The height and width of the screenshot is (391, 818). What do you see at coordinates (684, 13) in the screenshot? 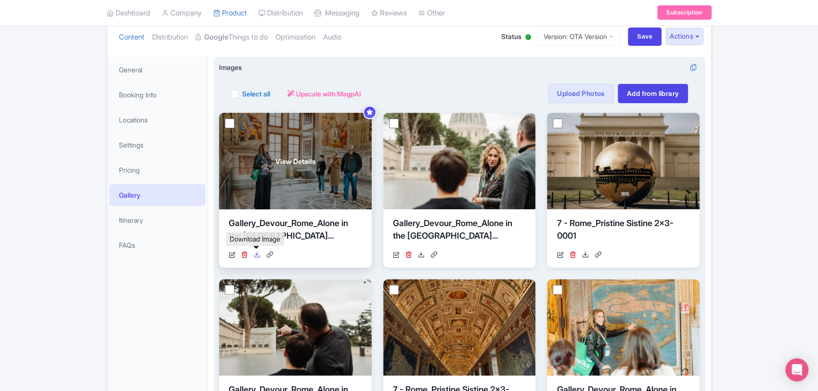
I see `a: Subscription` at bounding box center [684, 13].